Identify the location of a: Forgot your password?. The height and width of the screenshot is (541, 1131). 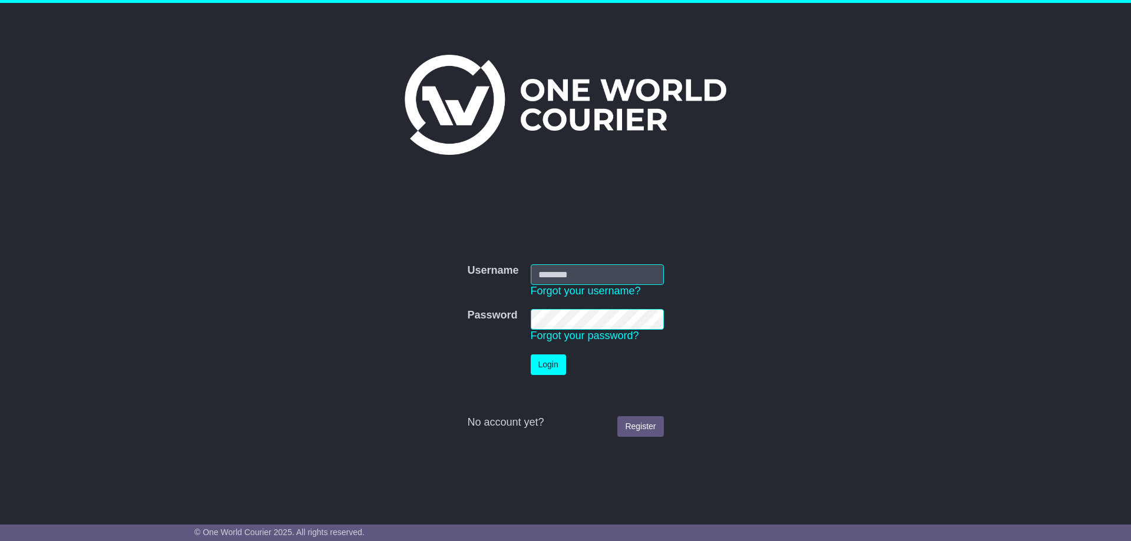
(585, 336).